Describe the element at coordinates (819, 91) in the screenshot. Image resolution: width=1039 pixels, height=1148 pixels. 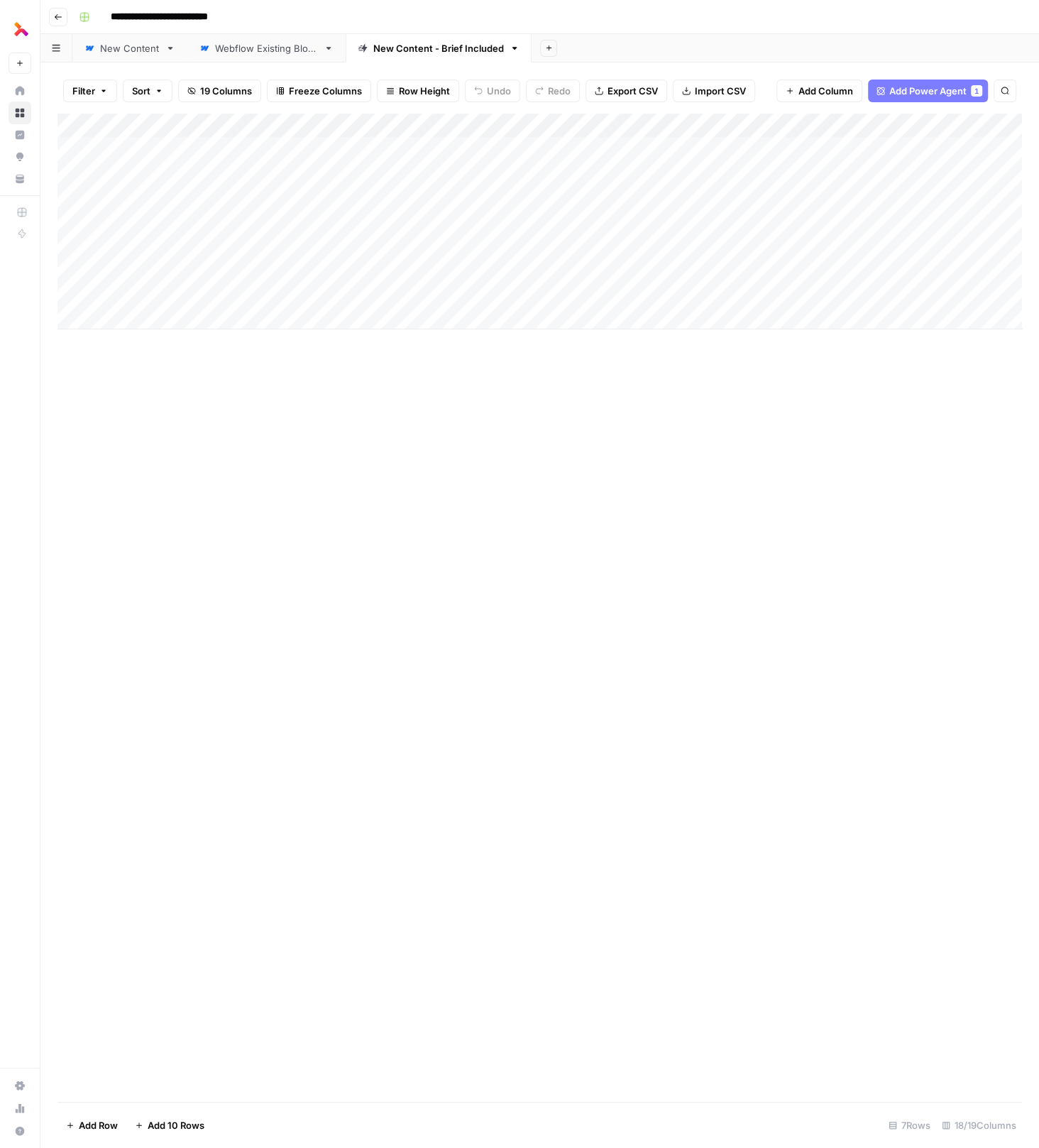
I see `button: Add Column` at that location.